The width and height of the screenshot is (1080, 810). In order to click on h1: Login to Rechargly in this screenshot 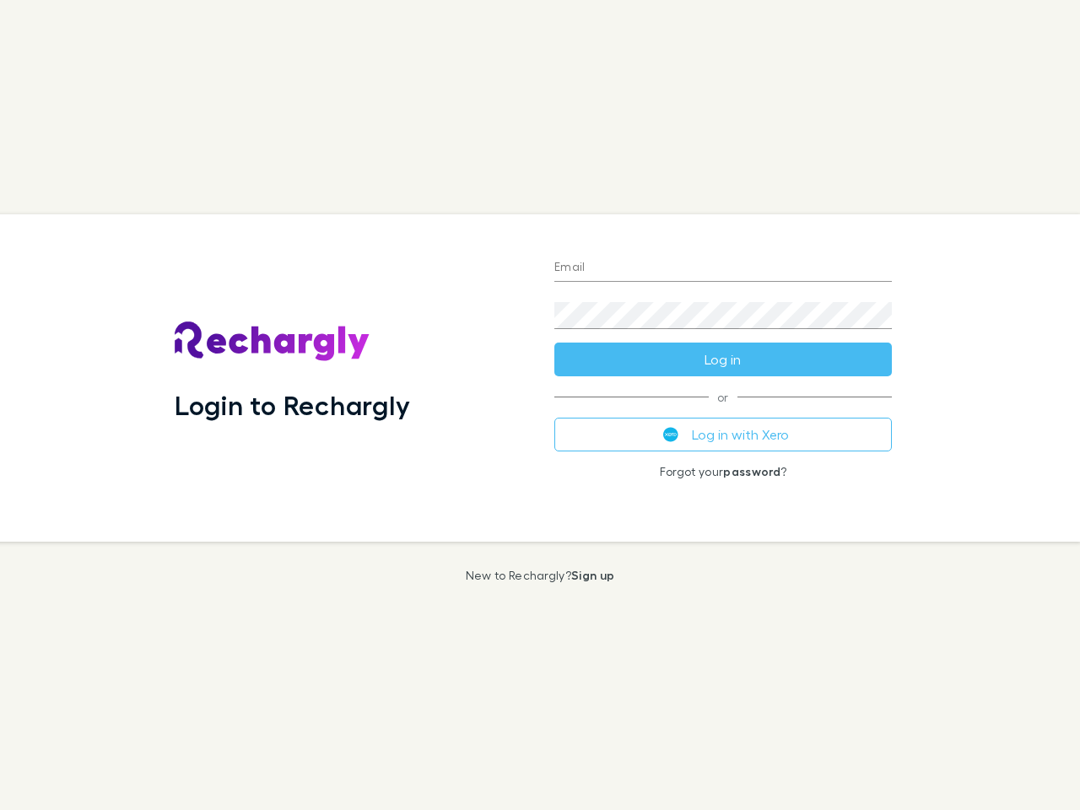, I will do `click(292, 405)`.